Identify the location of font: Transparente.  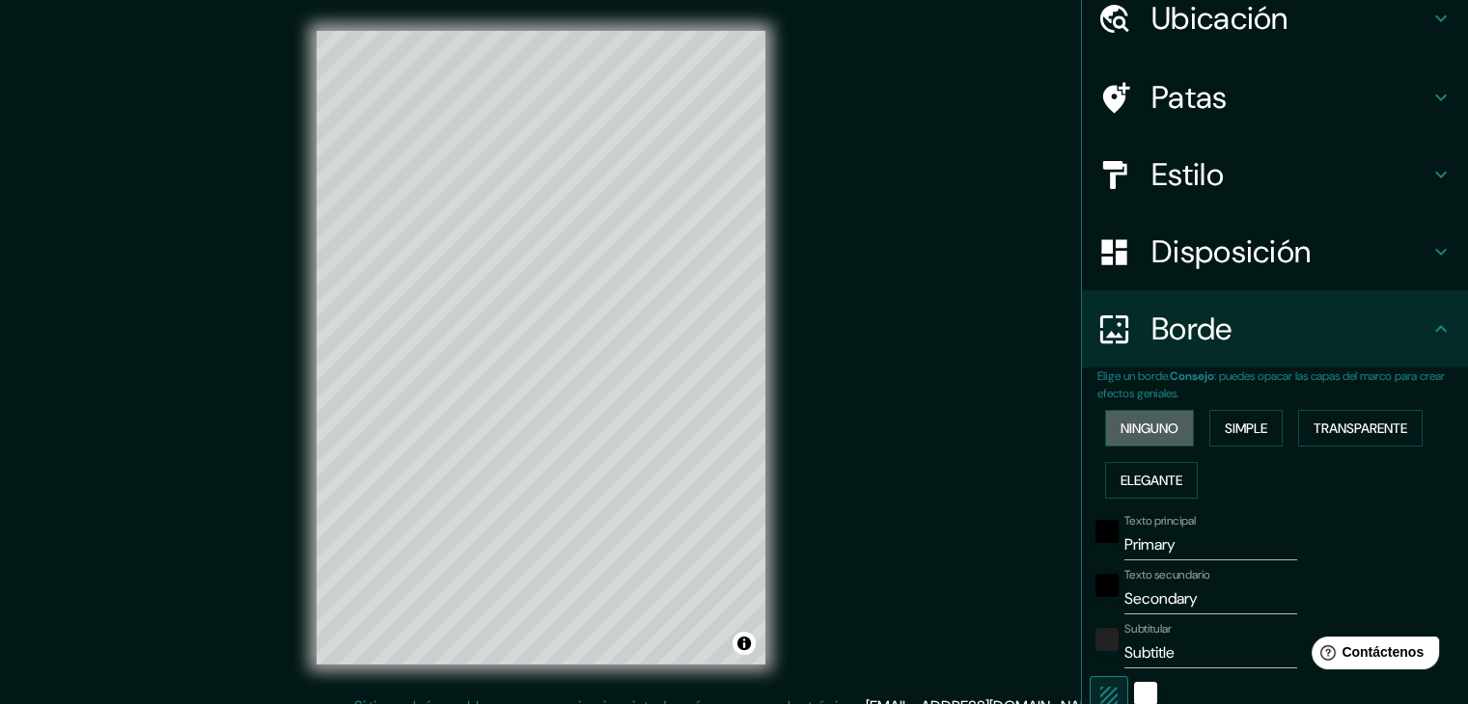
(1360, 428).